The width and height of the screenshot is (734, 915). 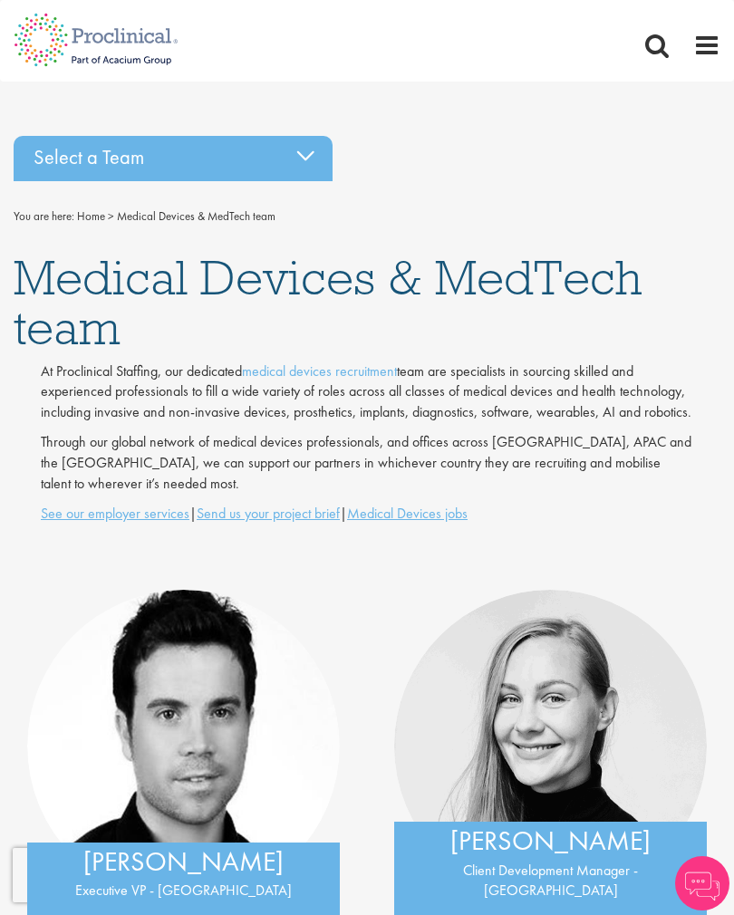 I want to click on span: You are here:, so click(x=44, y=216).